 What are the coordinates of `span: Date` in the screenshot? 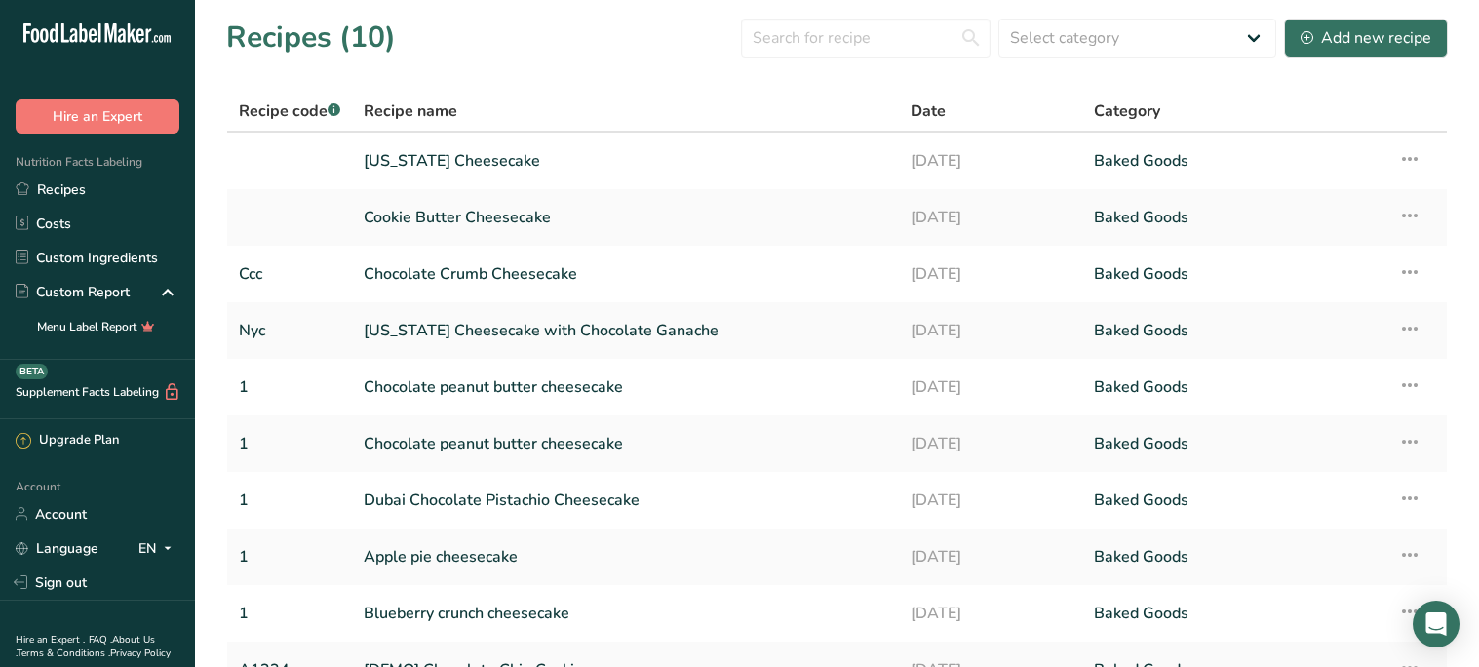 It's located at (928, 111).